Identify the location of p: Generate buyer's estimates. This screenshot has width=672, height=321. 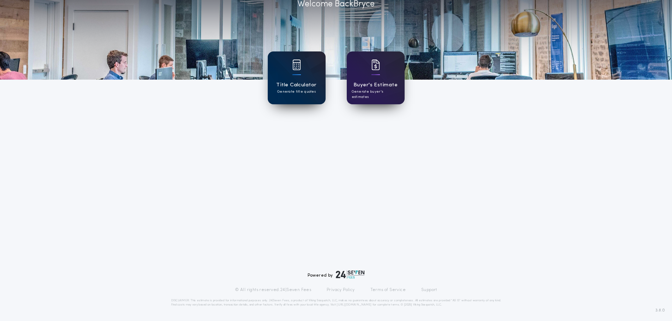
(376, 95).